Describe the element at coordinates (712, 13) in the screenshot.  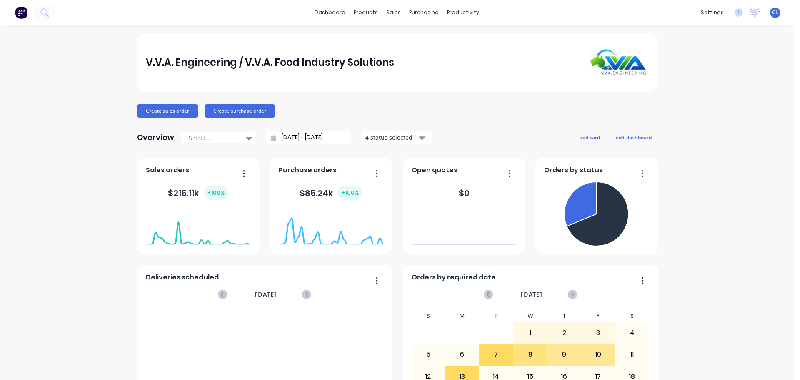
I see `div: settings` at that location.